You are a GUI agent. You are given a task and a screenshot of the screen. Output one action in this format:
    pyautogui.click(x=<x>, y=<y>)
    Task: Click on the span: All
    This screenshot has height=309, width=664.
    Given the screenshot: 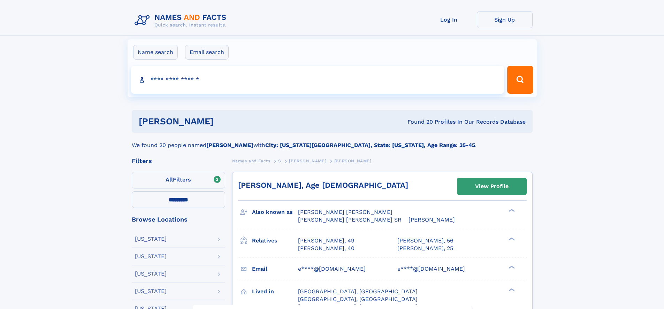 What is the action you would take?
    pyautogui.click(x=169, y=179)
    